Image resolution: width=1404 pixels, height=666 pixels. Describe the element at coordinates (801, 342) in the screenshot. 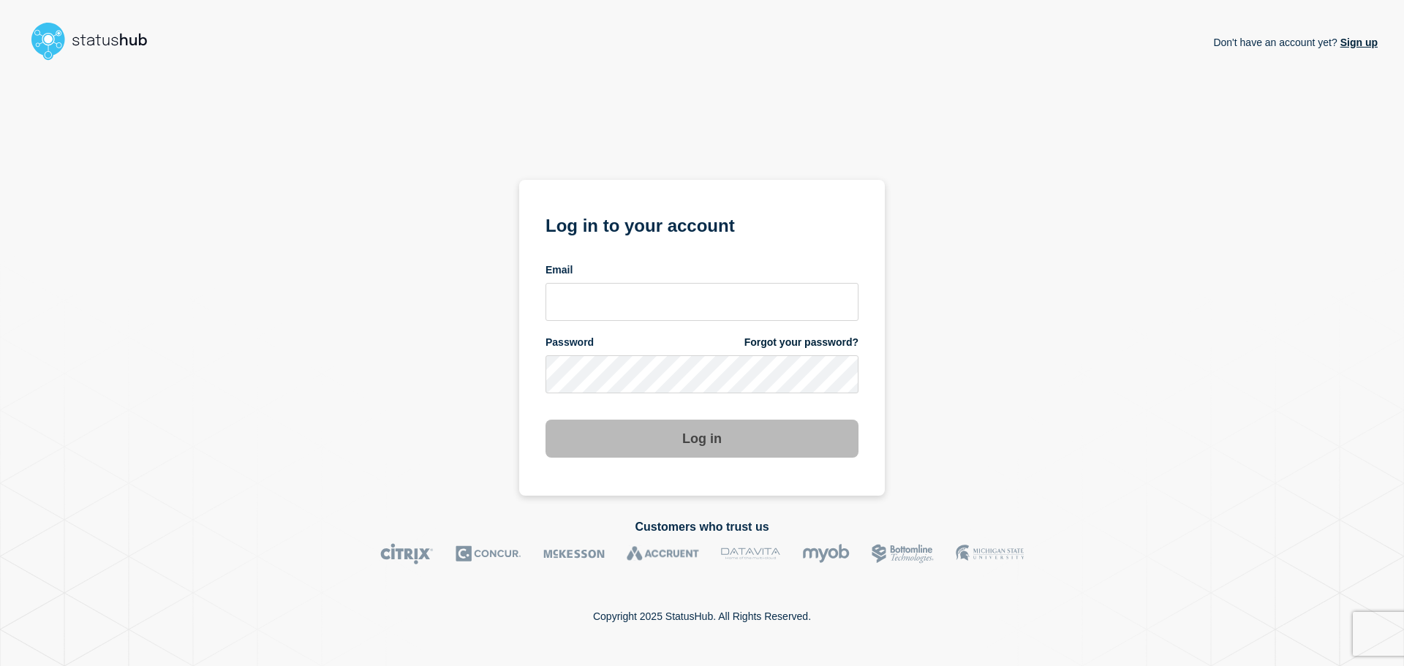

I see `a: Forgot your password?` at that location.